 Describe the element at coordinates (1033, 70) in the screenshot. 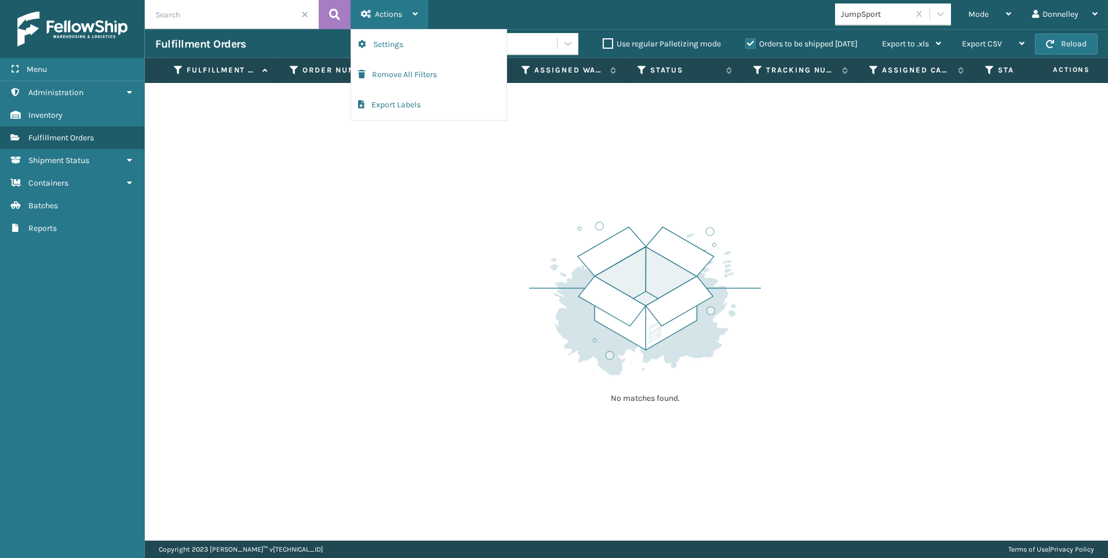

I see `label: State` at that location.